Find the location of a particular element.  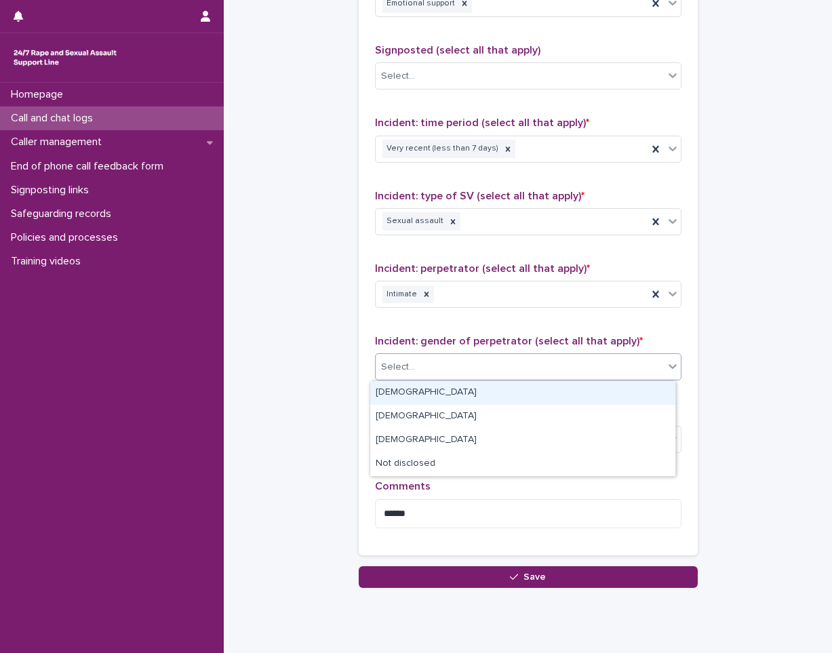

p: Safeguarding records is located at coordinates (64, 214).